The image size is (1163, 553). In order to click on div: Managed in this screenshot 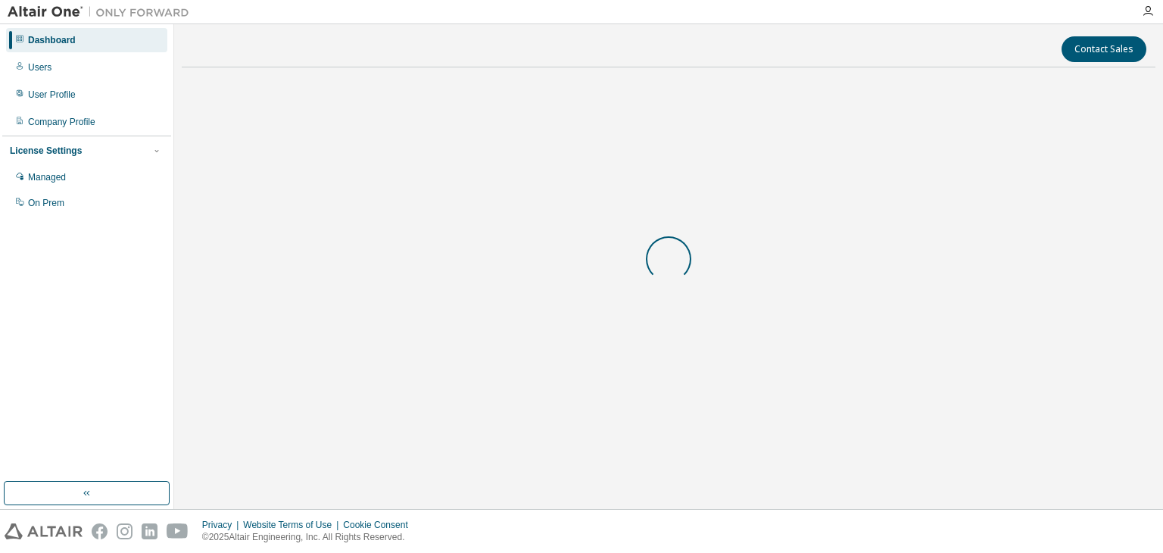, I will do `click(47, 177)`.